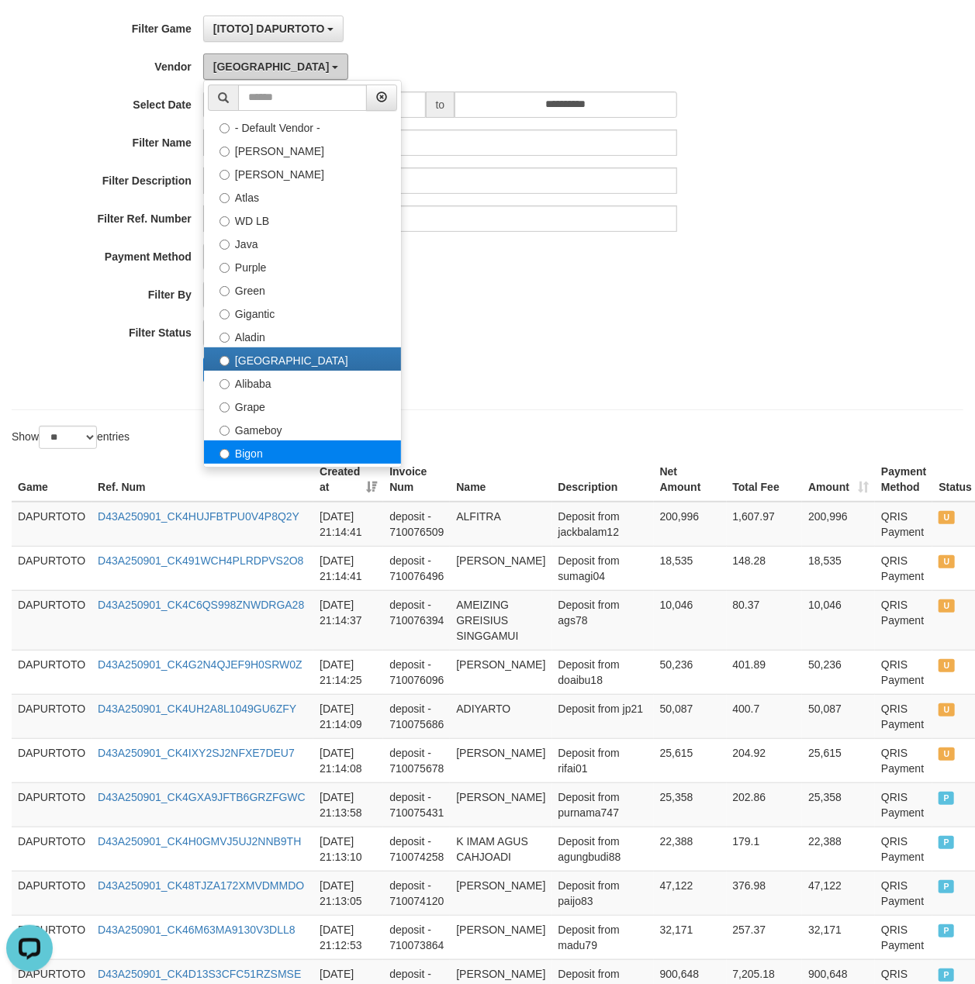  What do you see at coordinates (765, 937) in the screenshot?
I see `td: 257.37` at bounding box center [765, 937].